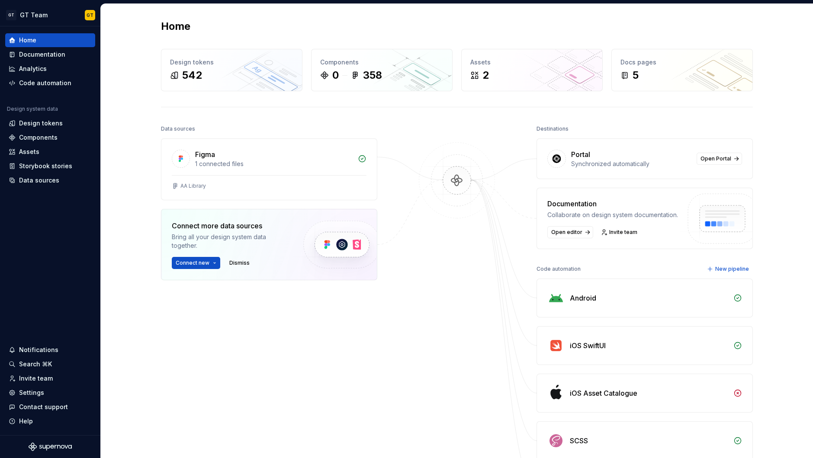 Image resolution: width=813 pixels, height=458 pixels. I want to click on a: Components0358, so click(381, 70).